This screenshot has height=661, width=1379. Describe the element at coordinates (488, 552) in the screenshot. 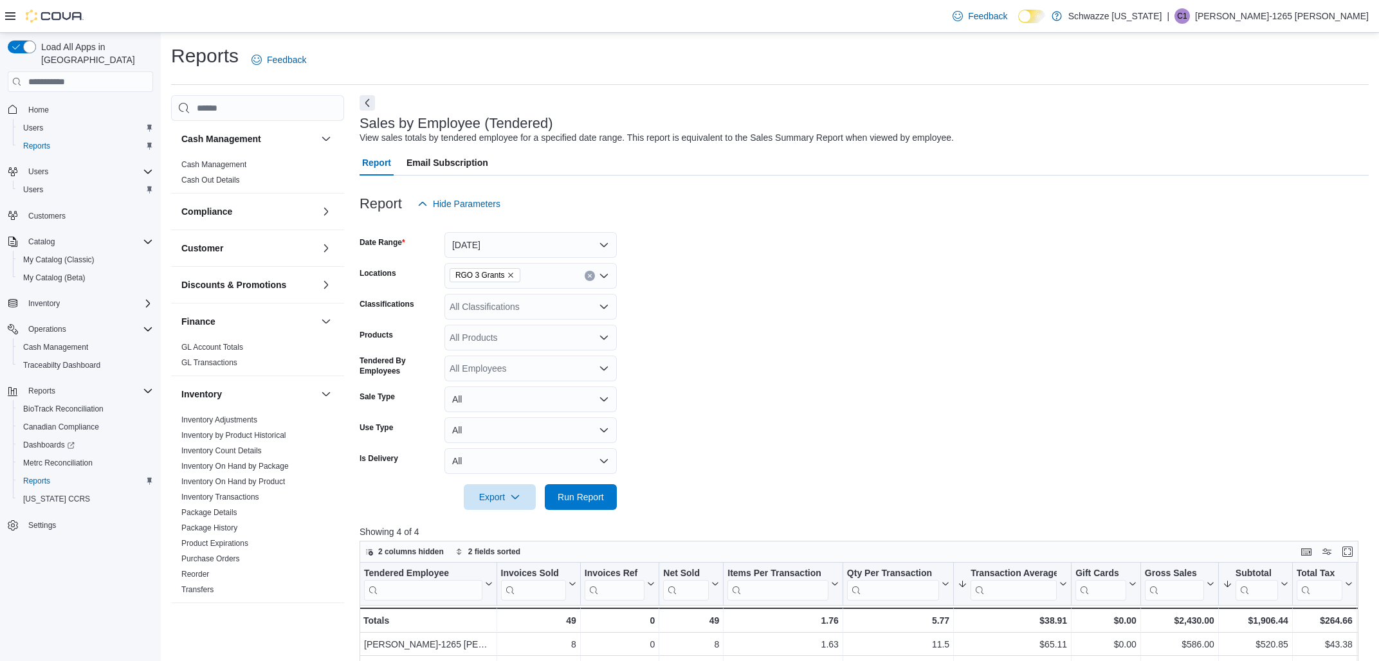

I see `button: 2 fields sorted` at that location.